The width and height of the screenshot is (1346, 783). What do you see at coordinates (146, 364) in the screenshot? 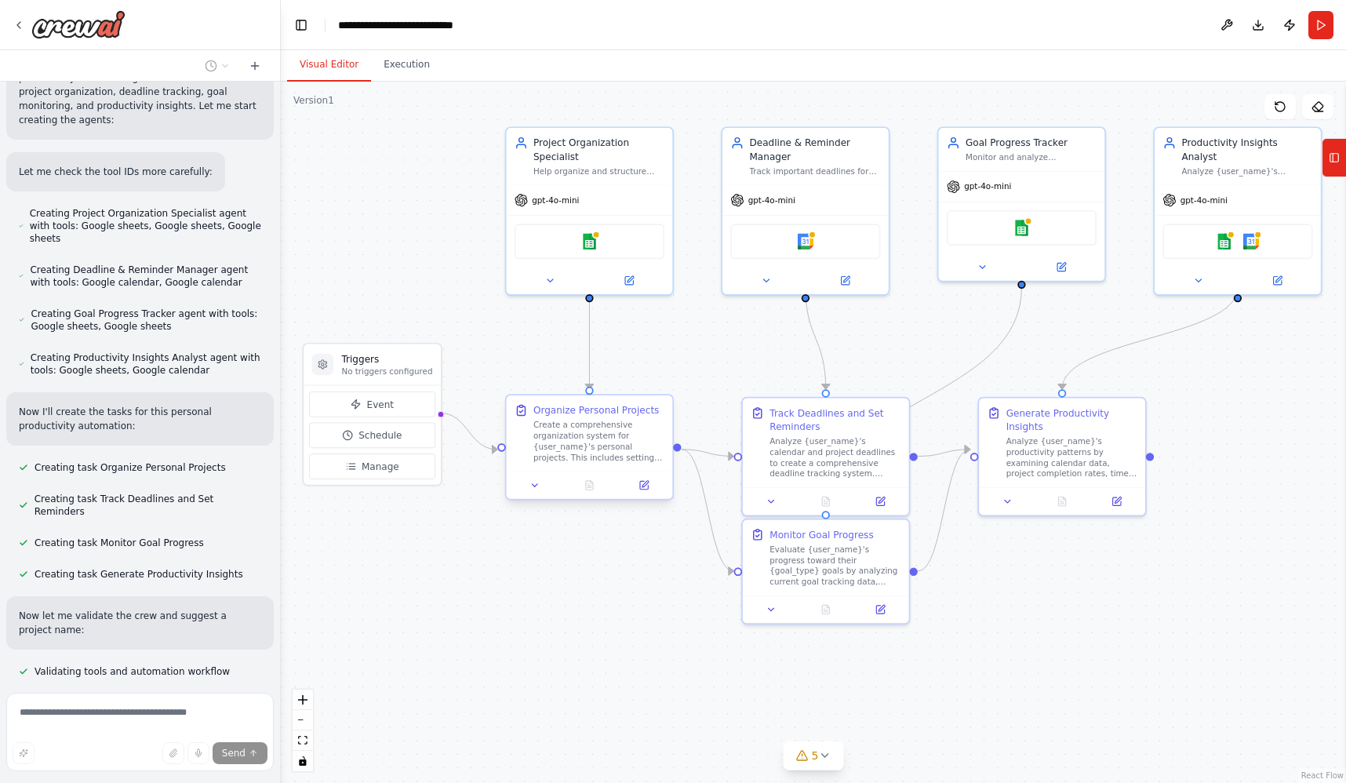
I see `span: Creating Productivity Insights Analyst agent with tools: Google sheets, Google calendar` at bounding box center [146, 364].